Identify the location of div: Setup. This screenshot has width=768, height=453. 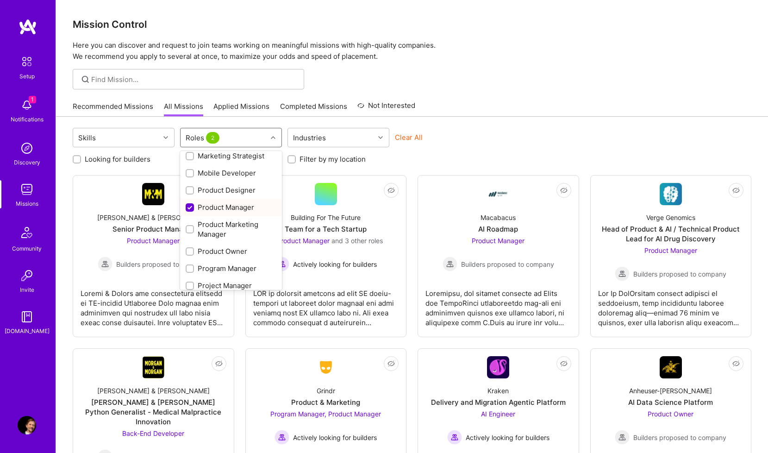
(27, 76).